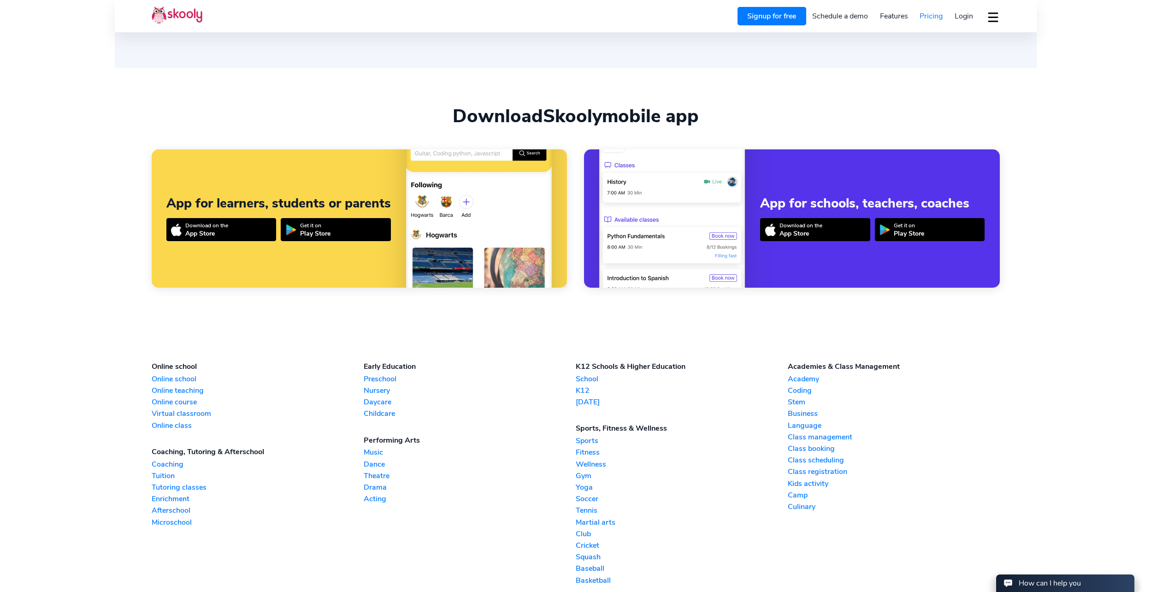 Image resolution: width=1151 pixels, height=592 pixels. I want to click on a: Afterschool, so click(258, 510).